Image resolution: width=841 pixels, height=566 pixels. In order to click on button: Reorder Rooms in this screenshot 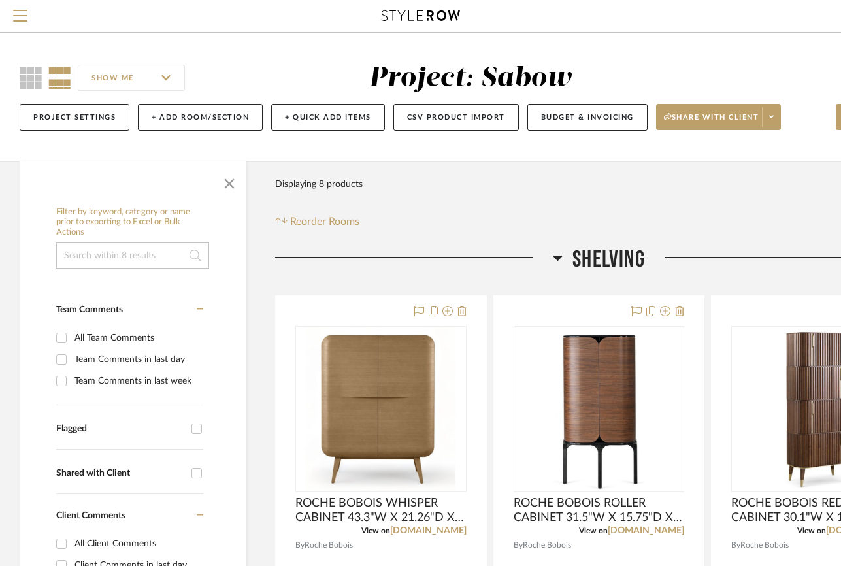, I will do `click(317, 222)`.